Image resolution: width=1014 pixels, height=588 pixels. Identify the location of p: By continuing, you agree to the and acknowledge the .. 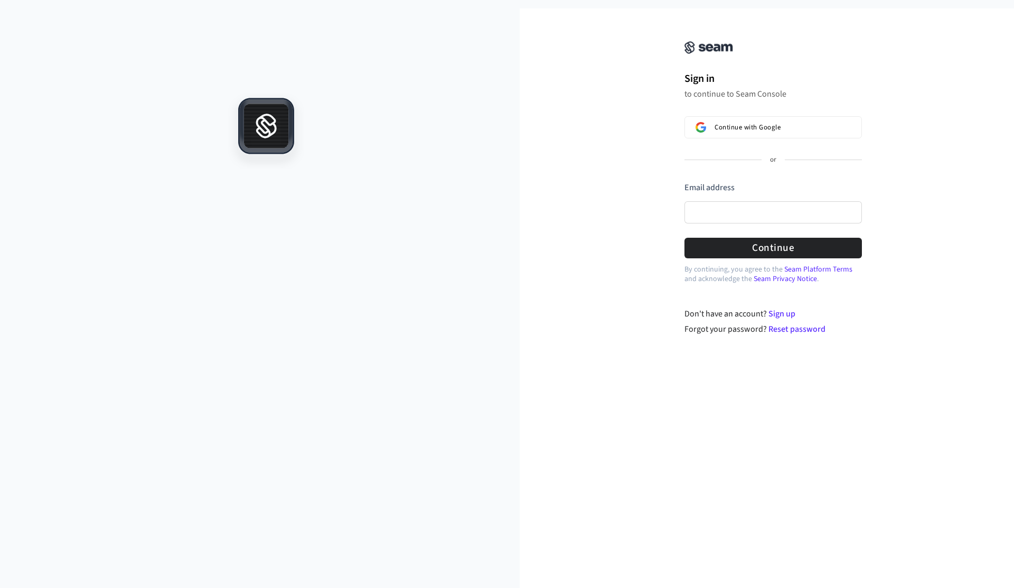
(773, 274).